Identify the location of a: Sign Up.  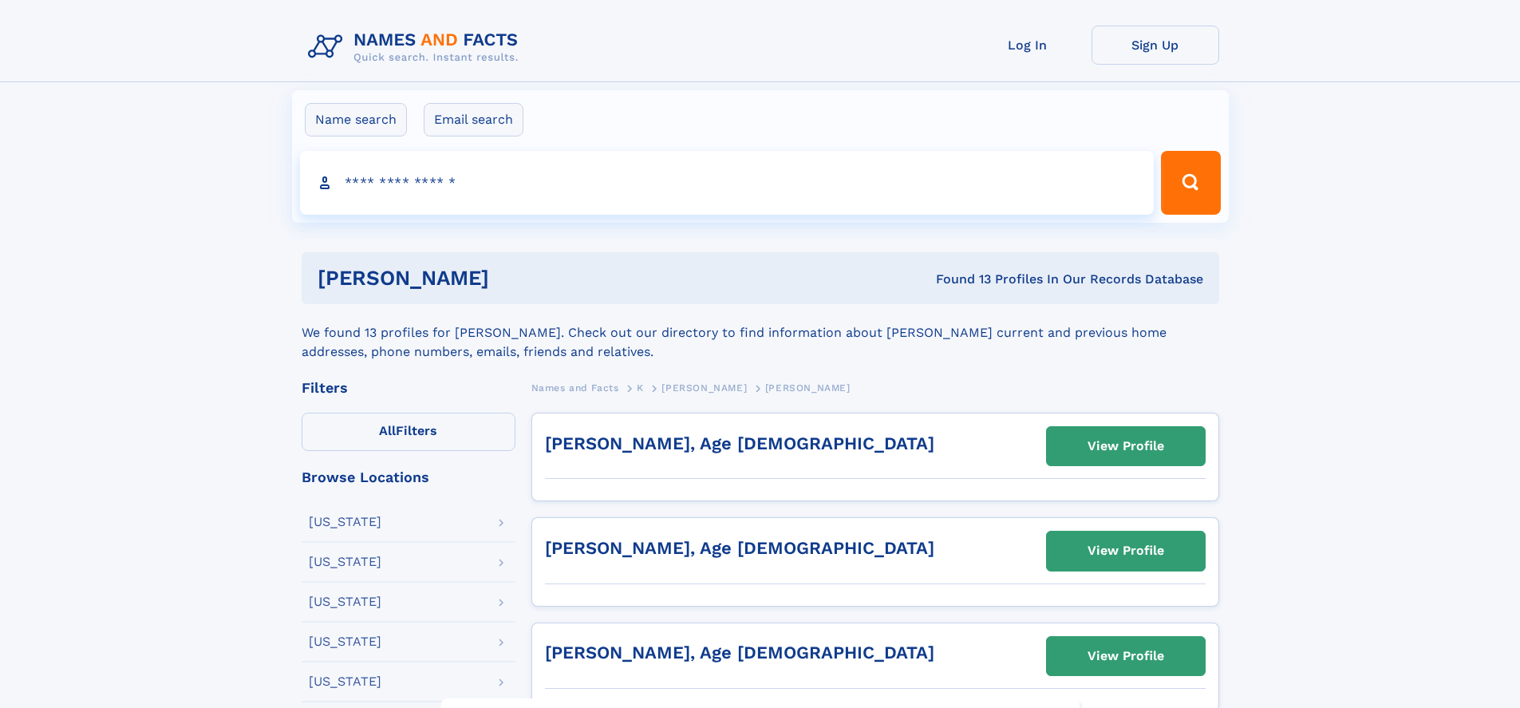
(1155, 45).